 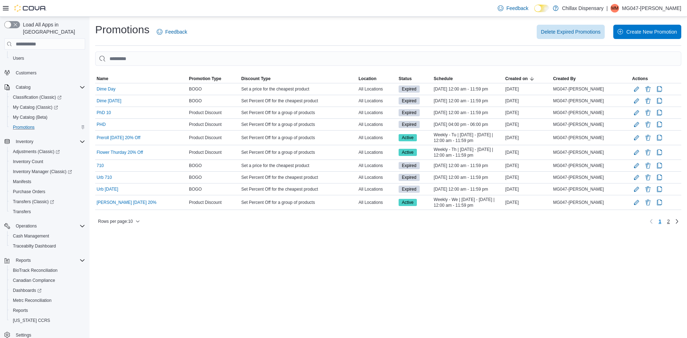 I want to click on span: 2, so click(x=668, y=221).